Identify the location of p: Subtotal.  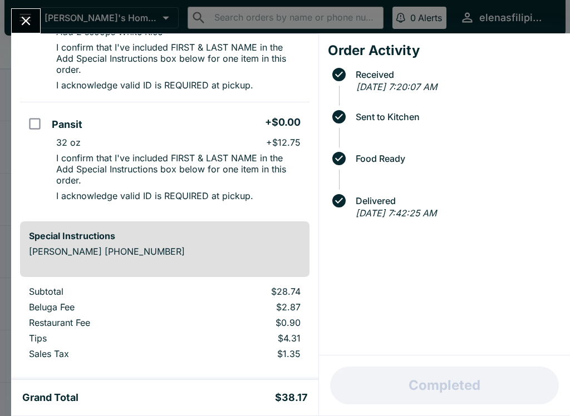
(102, 292).